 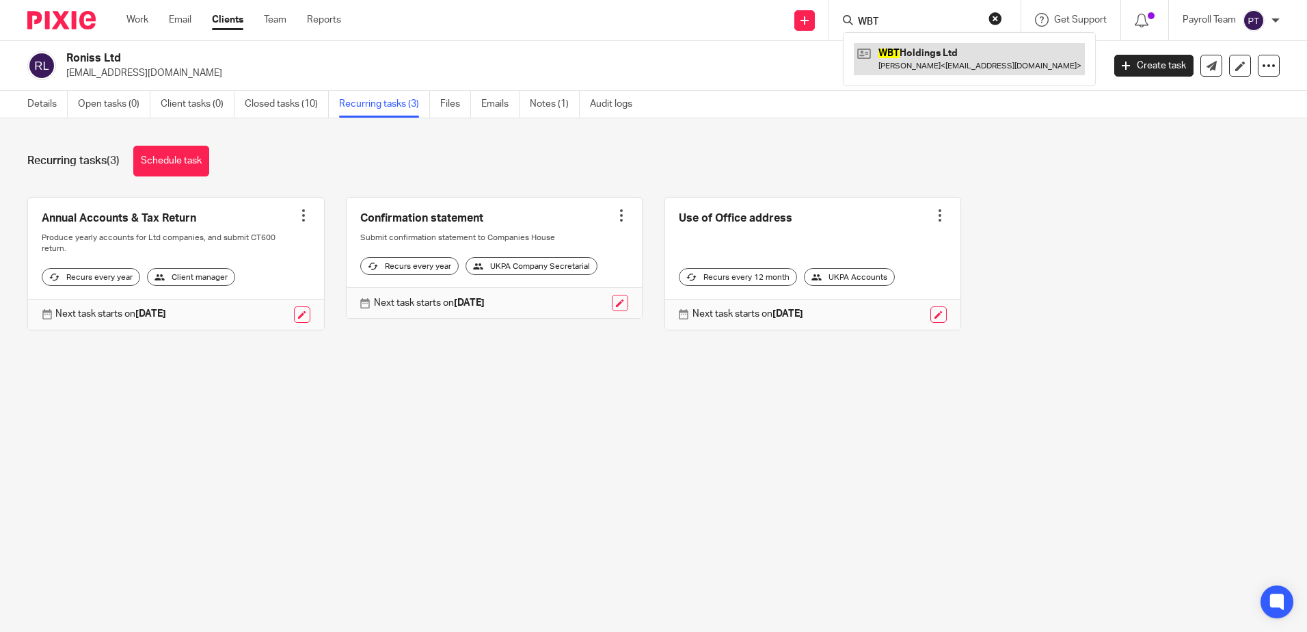 I want to click on span: Get Support, so click(x=1080, y=20).